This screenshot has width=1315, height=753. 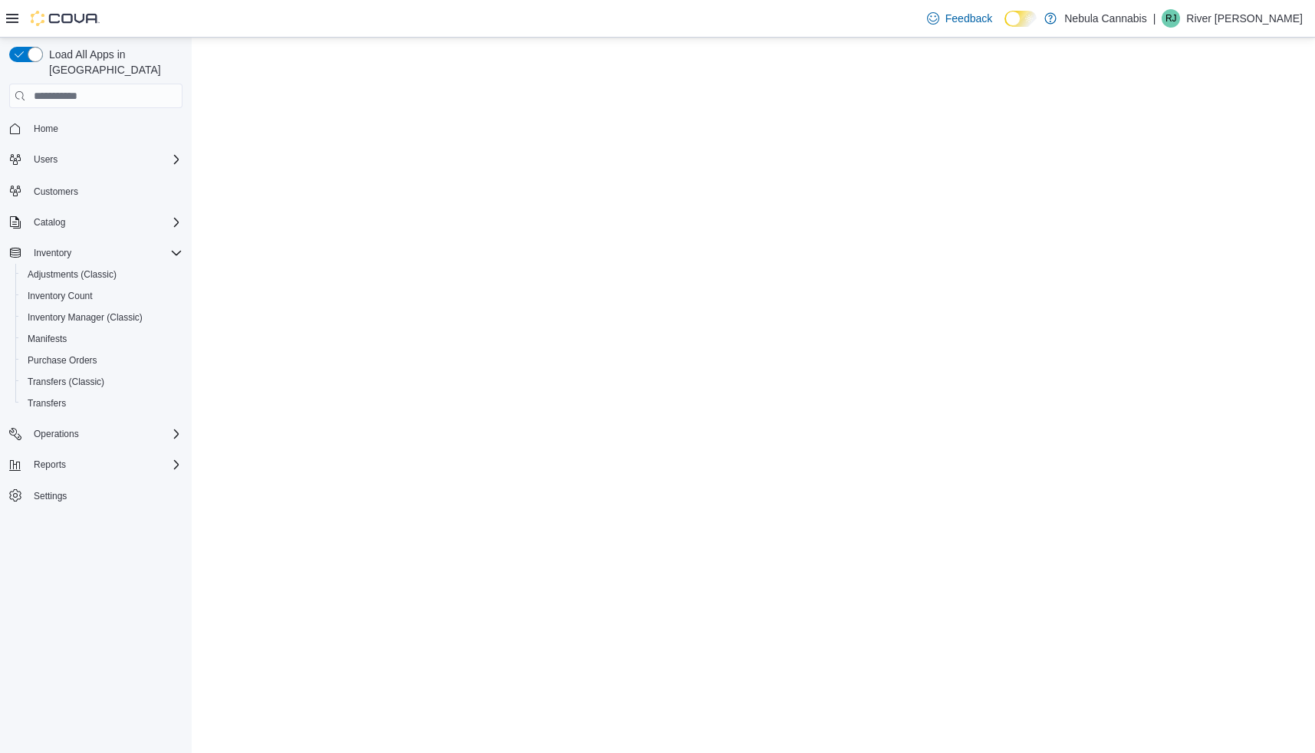 What do you see at coordinates (50, 496) in the screenshot?
I see `a: Settings` at bounding box center [50, 496].